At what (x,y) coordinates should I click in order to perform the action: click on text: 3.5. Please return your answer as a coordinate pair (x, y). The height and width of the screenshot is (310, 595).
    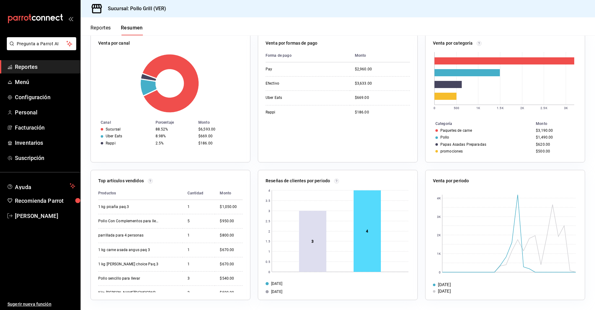
    Looking at the image, I should click on (268, 200).